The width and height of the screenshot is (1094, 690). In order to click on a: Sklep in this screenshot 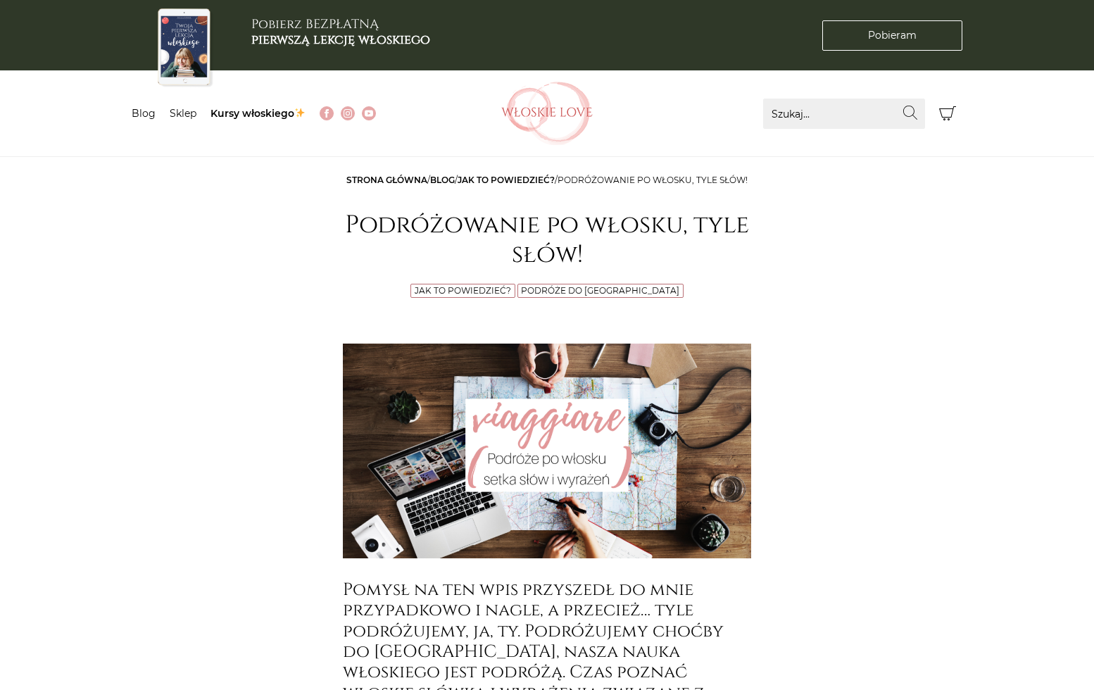, I will do `click(183, 113)`.